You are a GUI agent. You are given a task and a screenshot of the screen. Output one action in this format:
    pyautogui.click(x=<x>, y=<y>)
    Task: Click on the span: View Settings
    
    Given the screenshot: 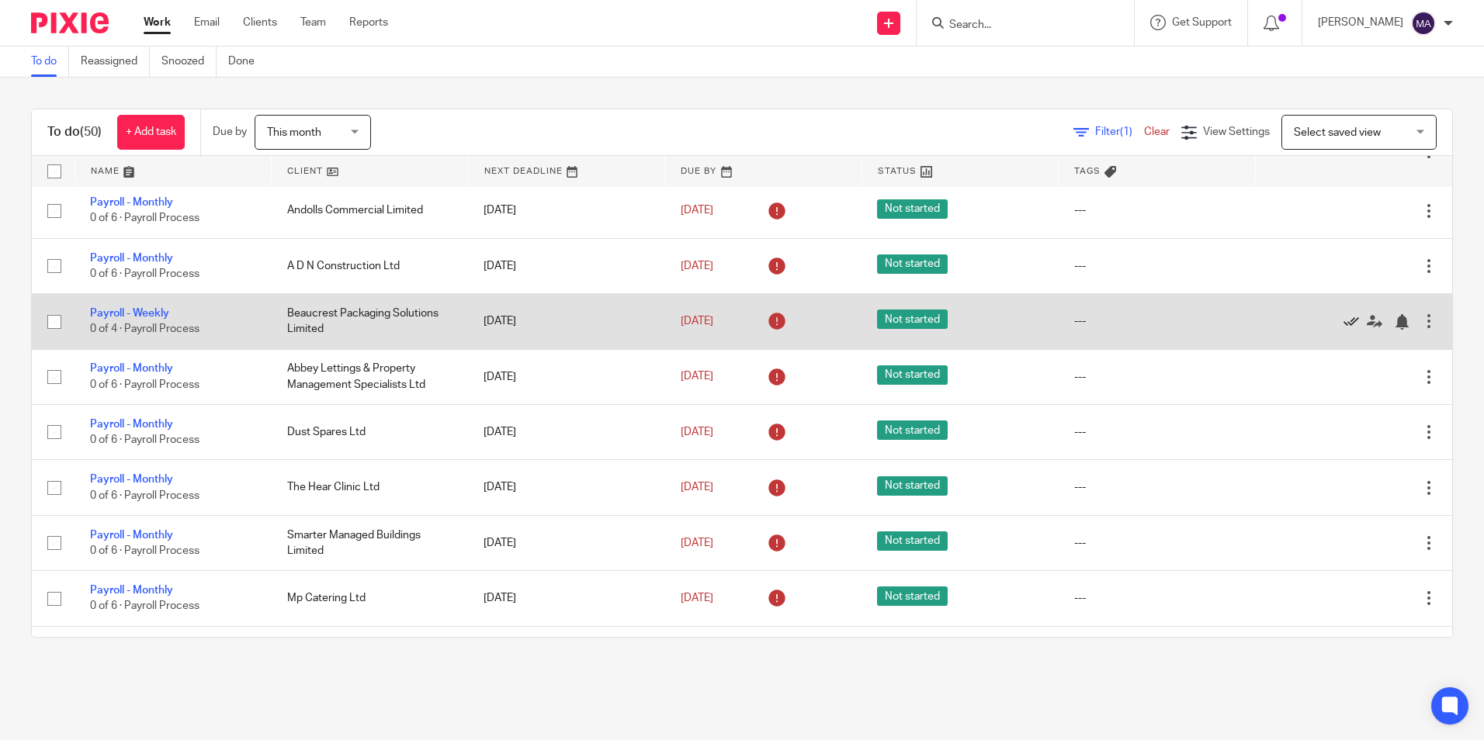 What is the action you would take?
    pyautogui.click(x=1236, y=132)
    